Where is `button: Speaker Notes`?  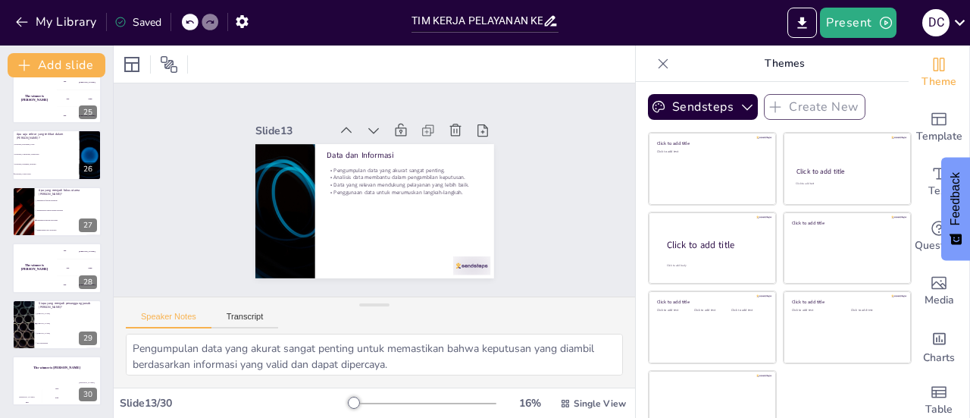
button: Speaker Notes is located at coordinates (168, 320).